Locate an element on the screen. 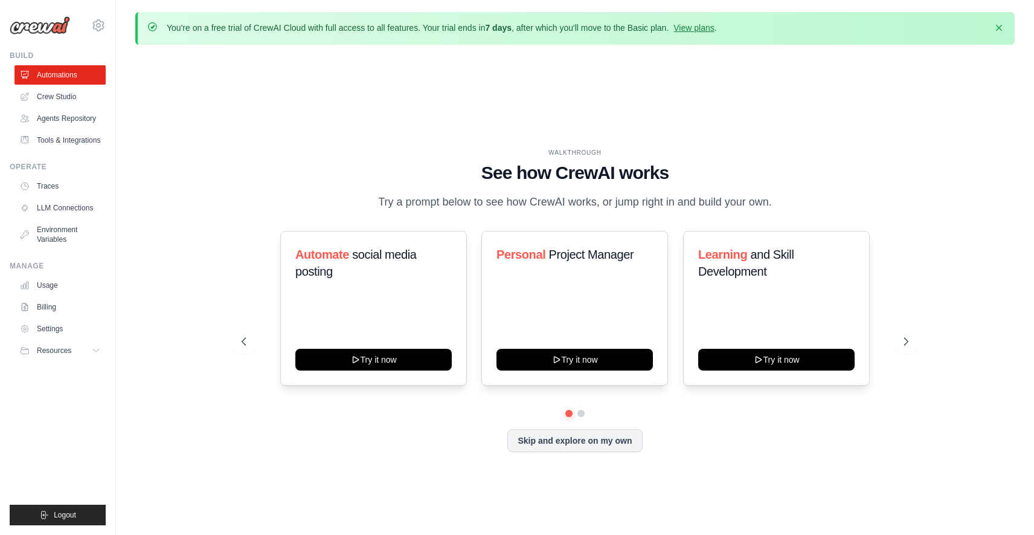  a: Environment Variables is located at coordinates (60, 234).